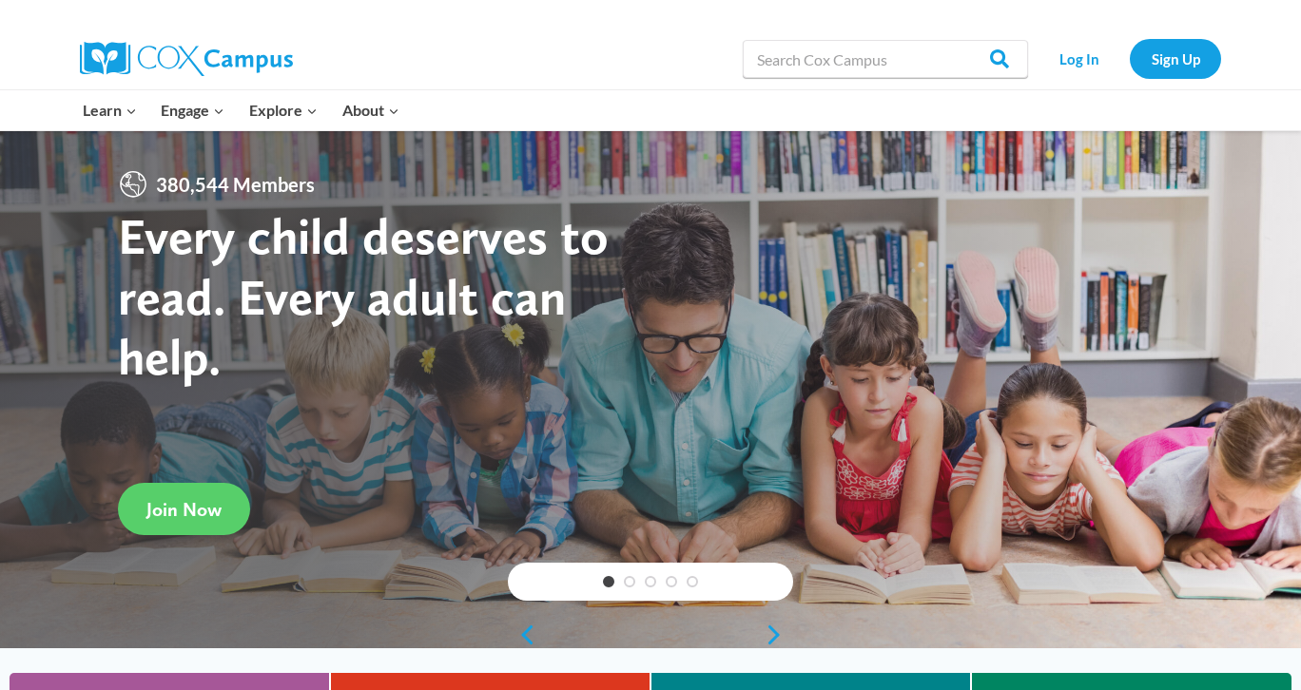 The height and width of the screenshot is (690, 1301). Describe the element at coordinates (1129, 58) in the screenshot. I see `nav: Secondary Navigation` at that location.